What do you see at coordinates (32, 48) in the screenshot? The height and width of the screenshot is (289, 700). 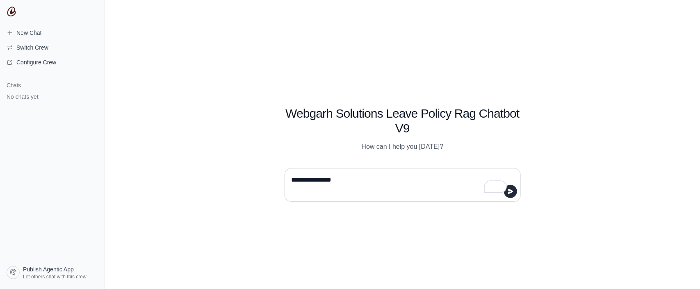 I see `span: Switch Crew` at bounding box center [32, 48].